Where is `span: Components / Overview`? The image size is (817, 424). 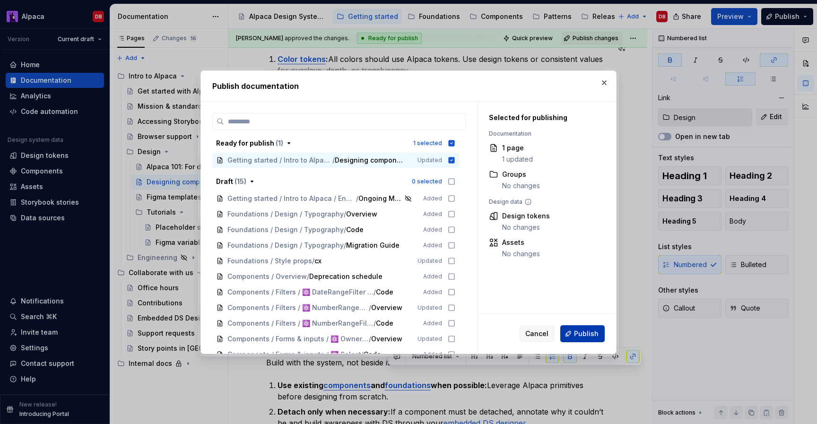
span: Components / Overview is located at coordinates (267, 276).